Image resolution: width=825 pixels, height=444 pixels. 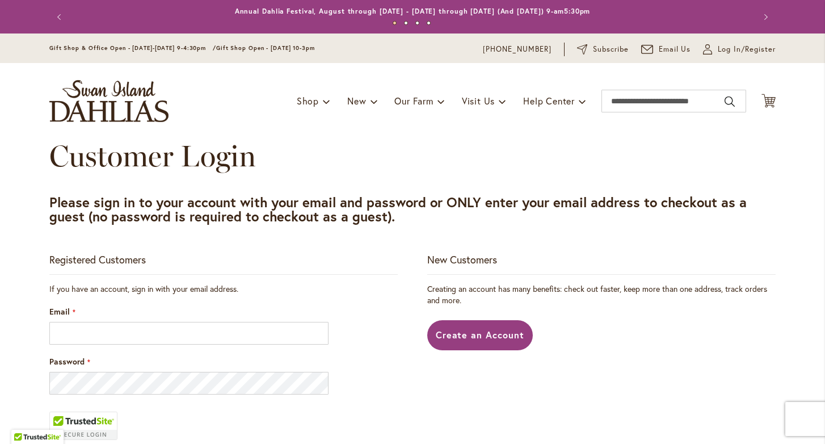 I want to click on div: TrustedSite Certified, so click(x=83, y=426).